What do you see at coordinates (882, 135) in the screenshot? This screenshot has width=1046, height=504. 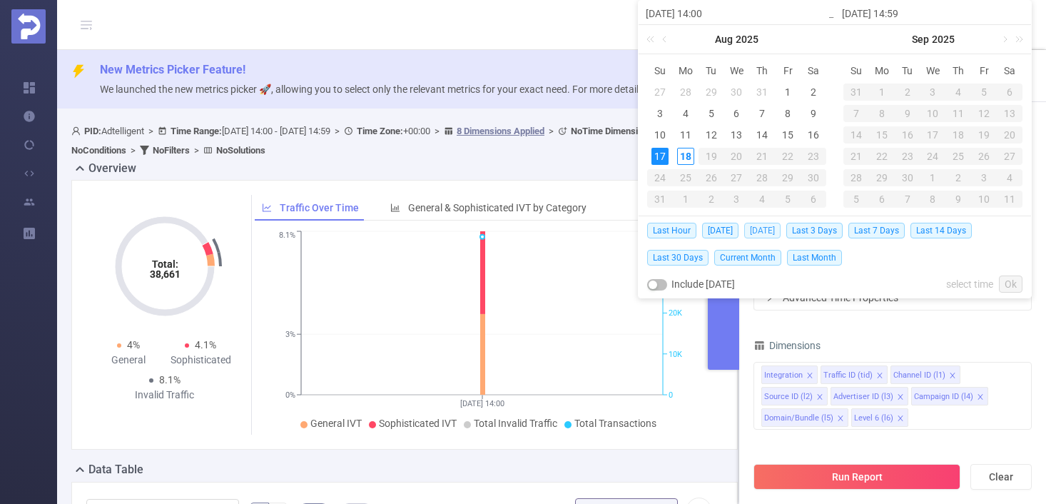 I see `td: September 15, 2025` at bounding box center [882, 135].